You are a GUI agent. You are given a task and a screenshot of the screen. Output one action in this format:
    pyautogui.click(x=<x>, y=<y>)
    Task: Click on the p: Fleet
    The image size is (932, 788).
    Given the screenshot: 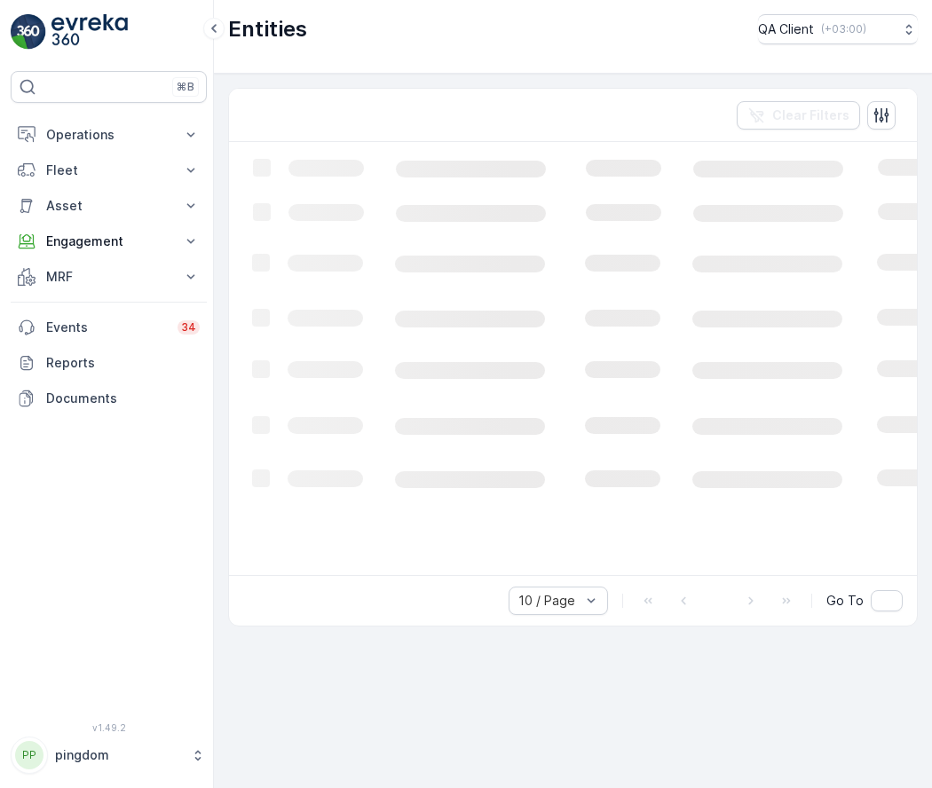 What is the action you would take?
    pyautogui.click(x=108, y=170)
    